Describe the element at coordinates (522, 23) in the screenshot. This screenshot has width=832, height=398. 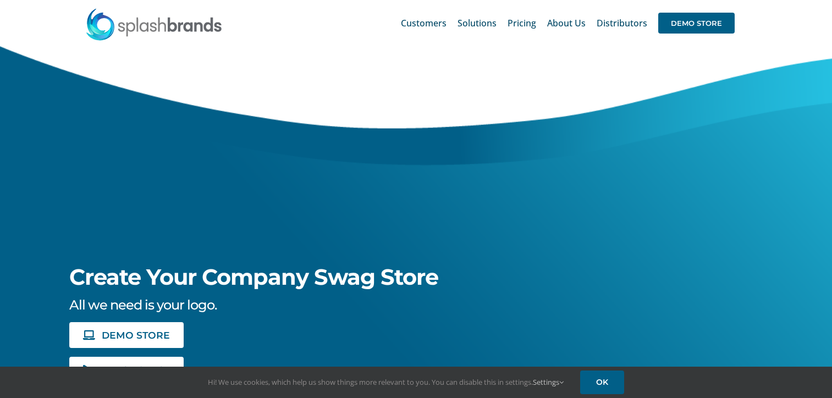
I see `span: Pricing` at that location.